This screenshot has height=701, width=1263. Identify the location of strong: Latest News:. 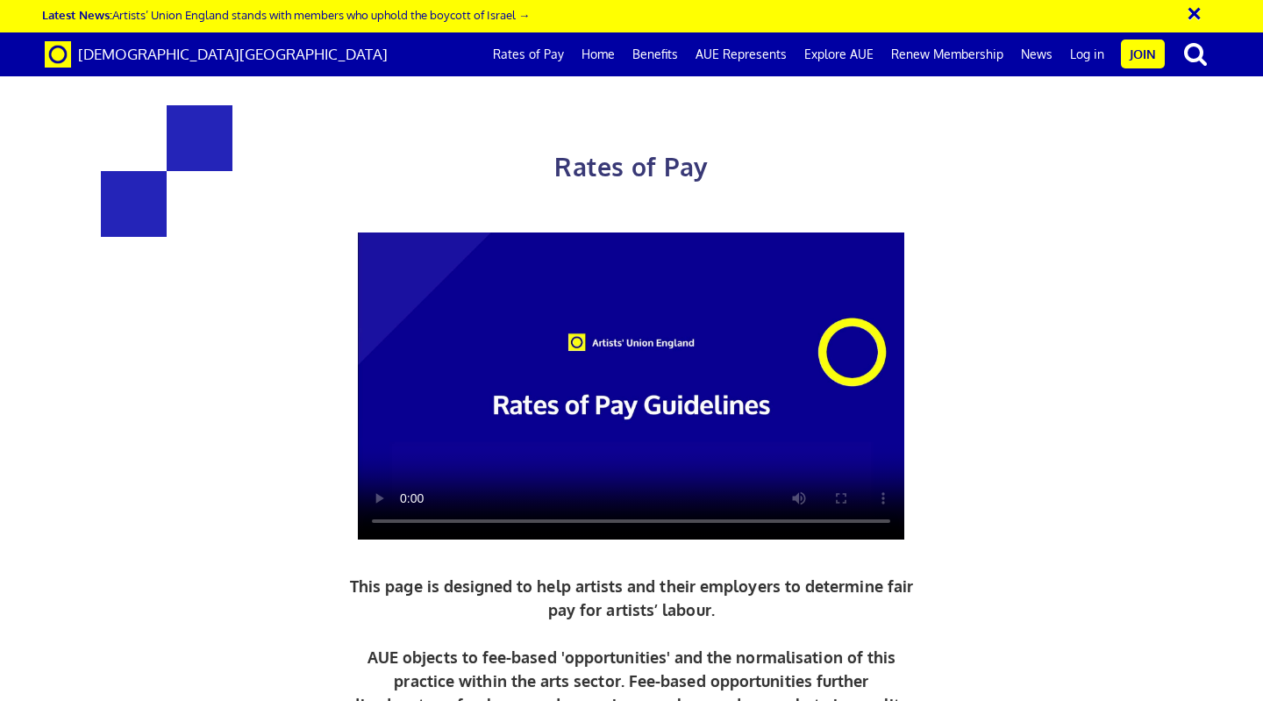
(77, 14).